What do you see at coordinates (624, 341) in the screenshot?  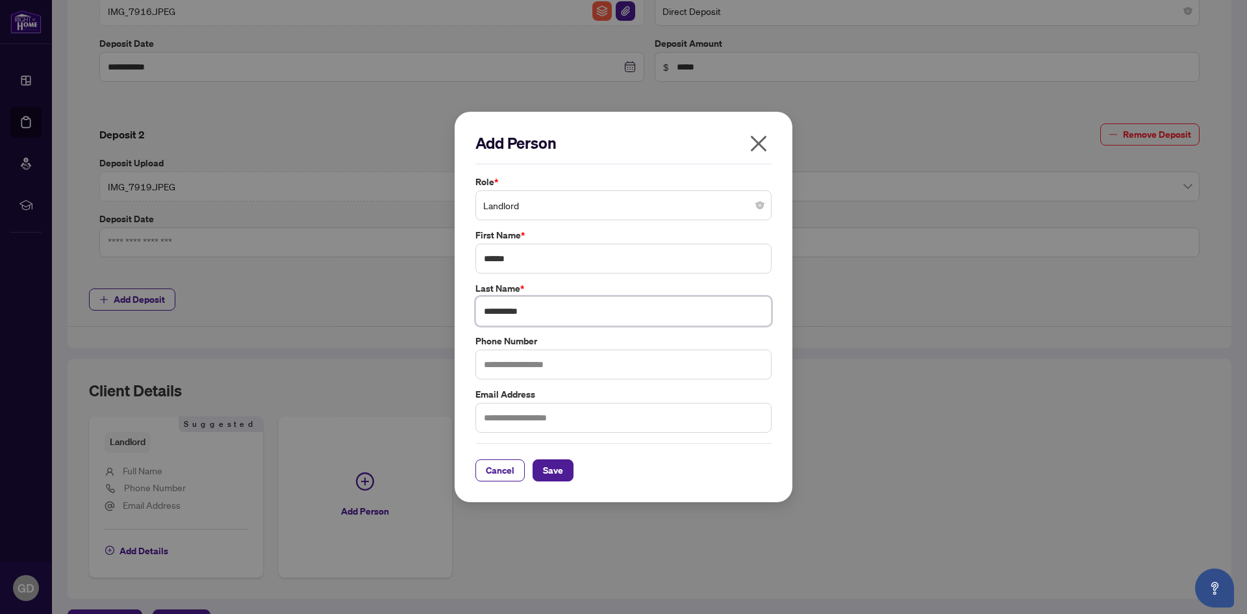 I see `label: Phone Number` at bounding box center [624, 341].